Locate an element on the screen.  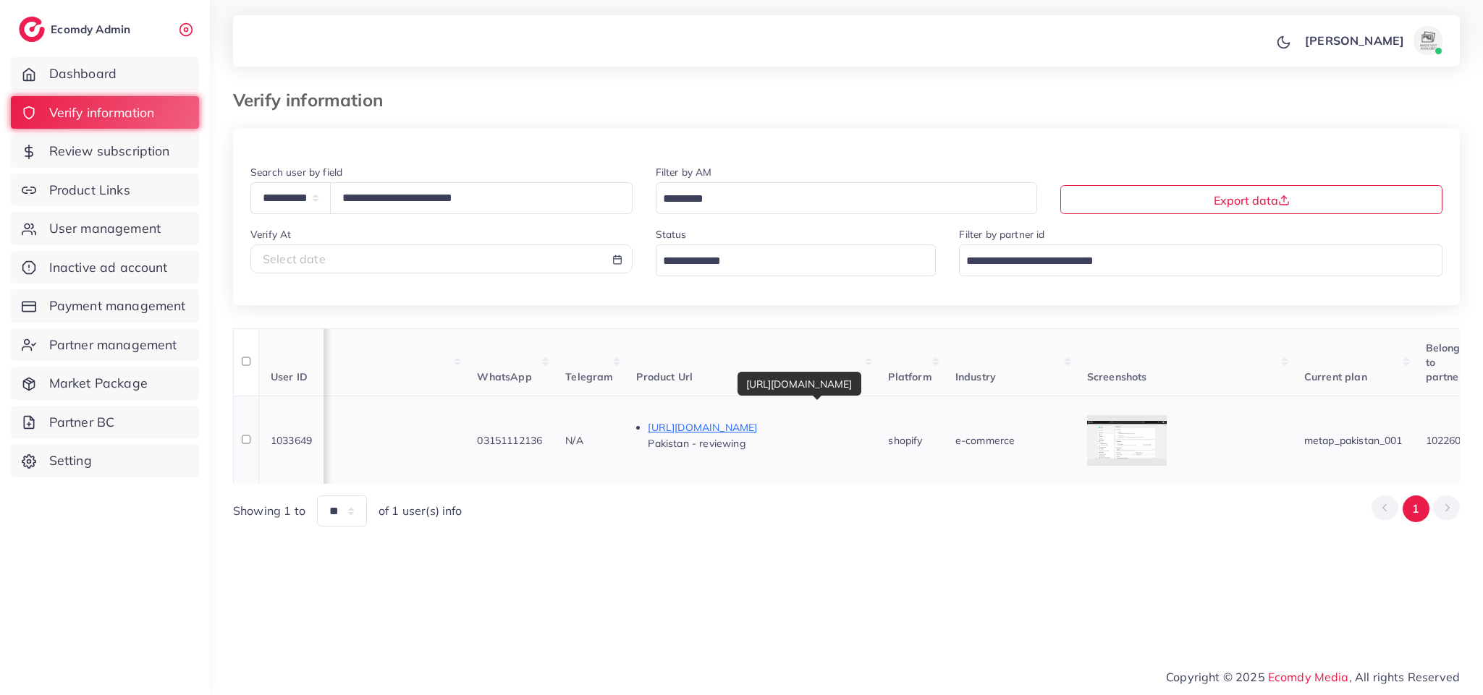
span: Product Links is located at coordinates (90, 190).